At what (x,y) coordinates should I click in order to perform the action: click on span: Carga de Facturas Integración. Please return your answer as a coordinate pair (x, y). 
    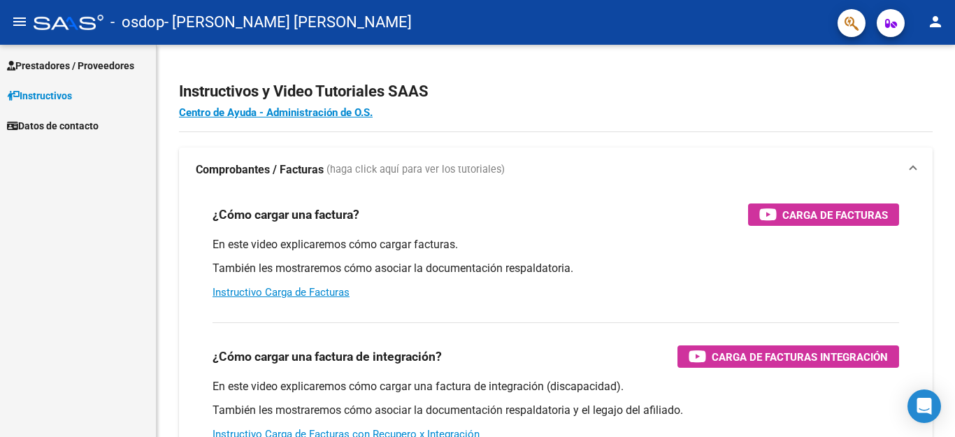
    Looking at the image, I should click on (800, 357).